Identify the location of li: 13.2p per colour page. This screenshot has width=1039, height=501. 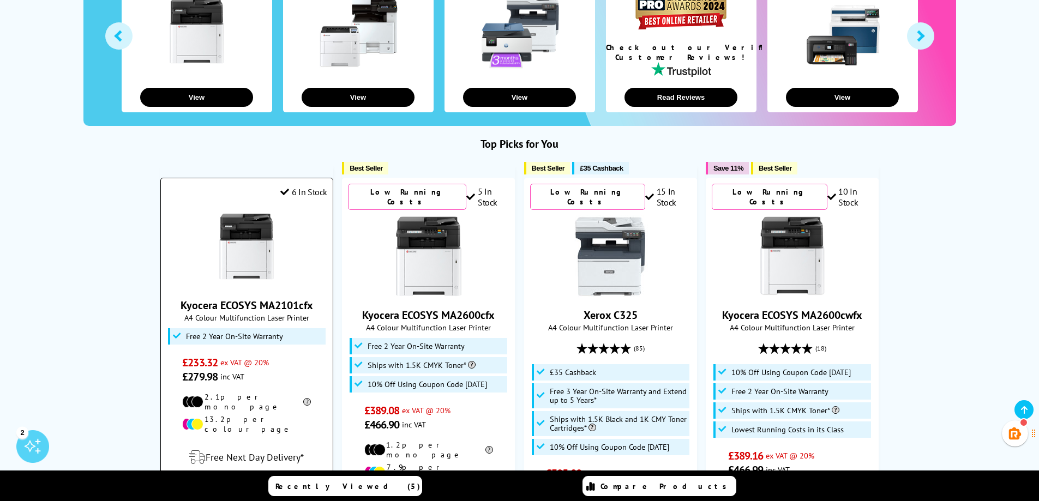
(246, 424).